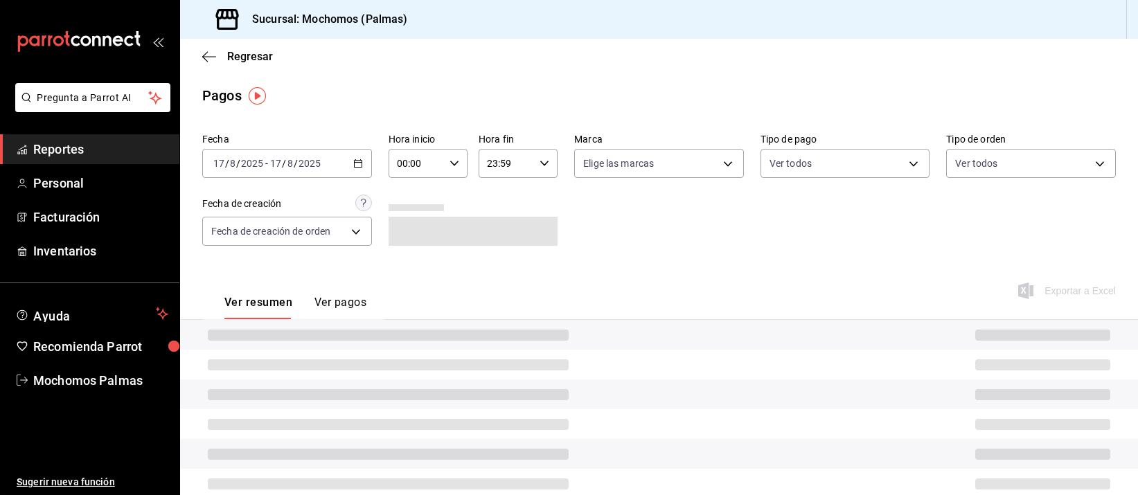 This screenshot has width=1138, height=495. What do you see at coordinates (324, 19) in the screenshot?
I see `h3: Sucursal: Mochomos (Palmas)` at bounding box center [324, 19].